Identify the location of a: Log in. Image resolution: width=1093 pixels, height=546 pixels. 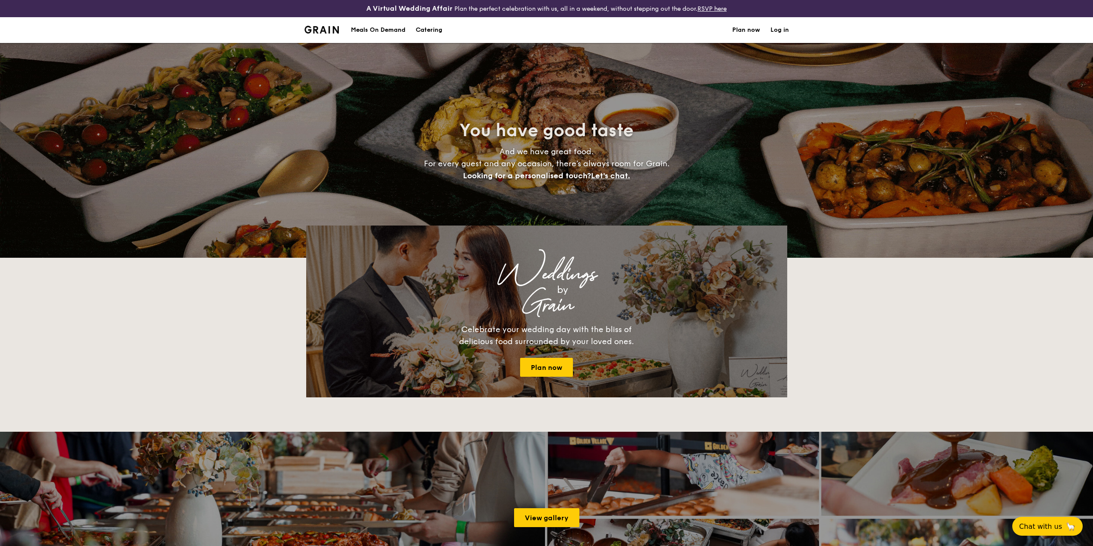
(780, 30).